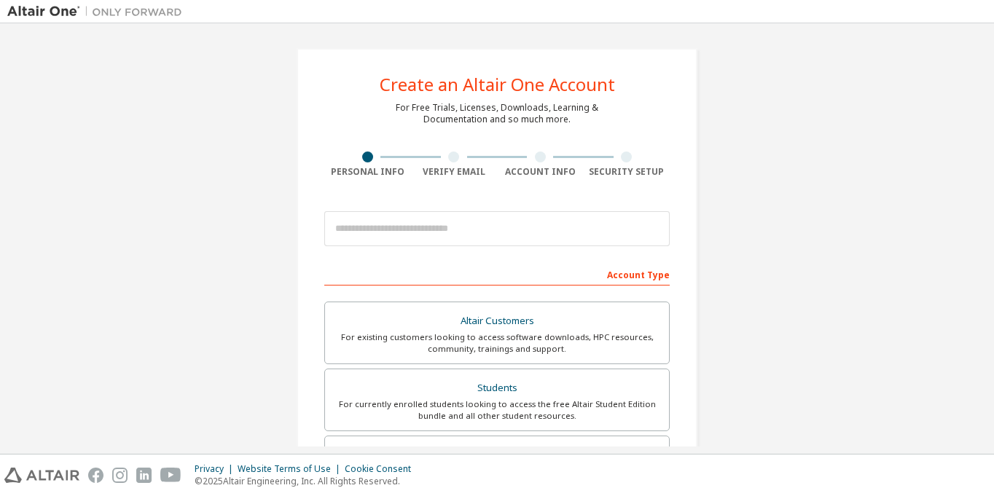 The width and height of the screenshot is (994, 496). Describe the element at coordinates (497, 455) in the screenshot. I see `div: Faculty` at that location.